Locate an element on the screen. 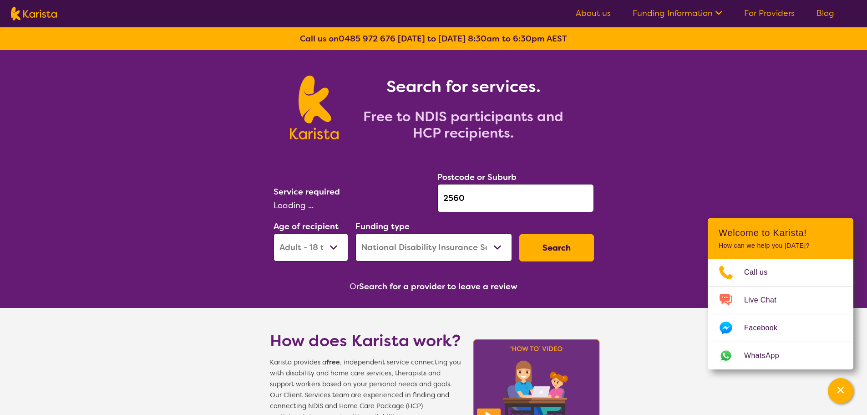 Image resolution: width=867 pixels, height=415 pixels. span: Facebook is located at coordinates (766, 328).